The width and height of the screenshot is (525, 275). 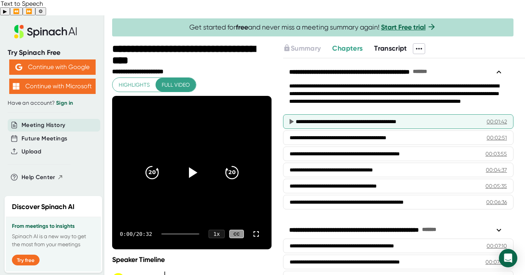 I want to click on div: 00:06:36, so click(x=496, y=202).